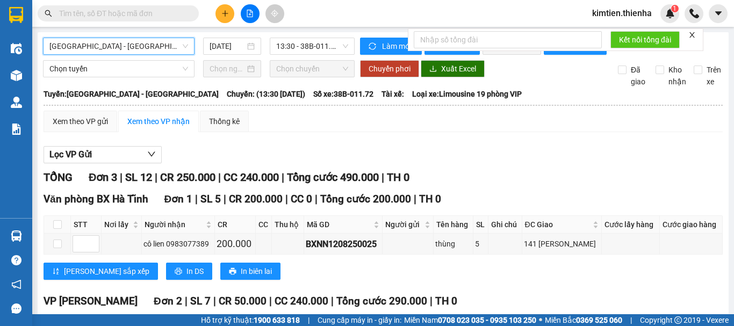  I want to click on span: 1, so click(675, 9).